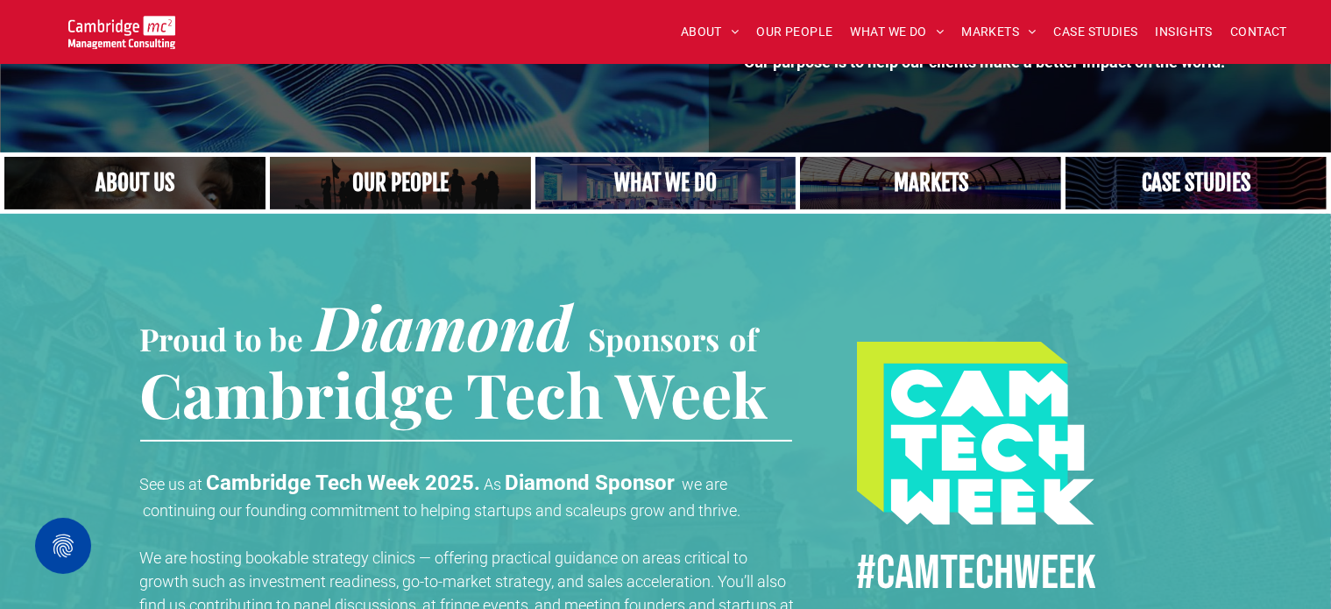 The width and height of the screenshot is (1331, 609). Describe the element at coordinates (1096, 32) in the screenshot. I see `a: CASE STUDIES` at that location.